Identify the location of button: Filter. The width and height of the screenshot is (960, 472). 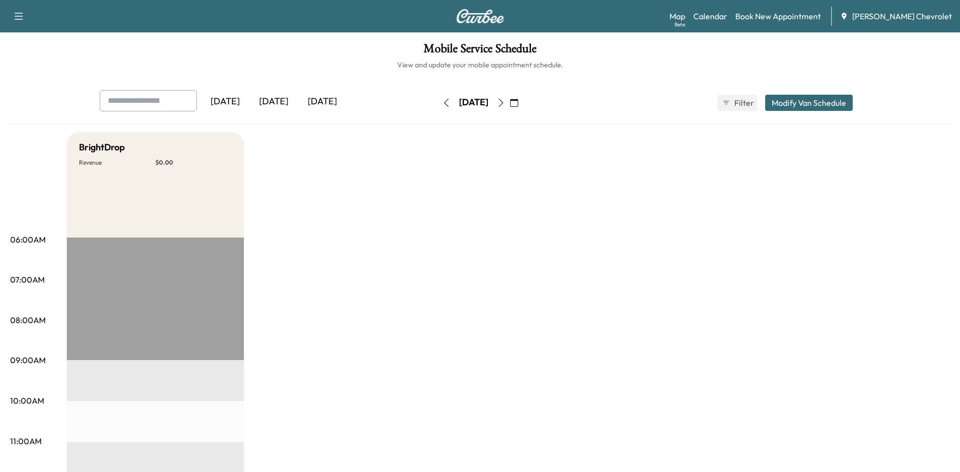
(738, 103).